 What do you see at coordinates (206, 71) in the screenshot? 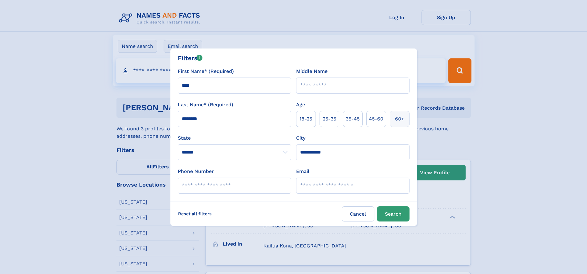
I see `label: First Name* (Required)` at bounding box center [206, 71].